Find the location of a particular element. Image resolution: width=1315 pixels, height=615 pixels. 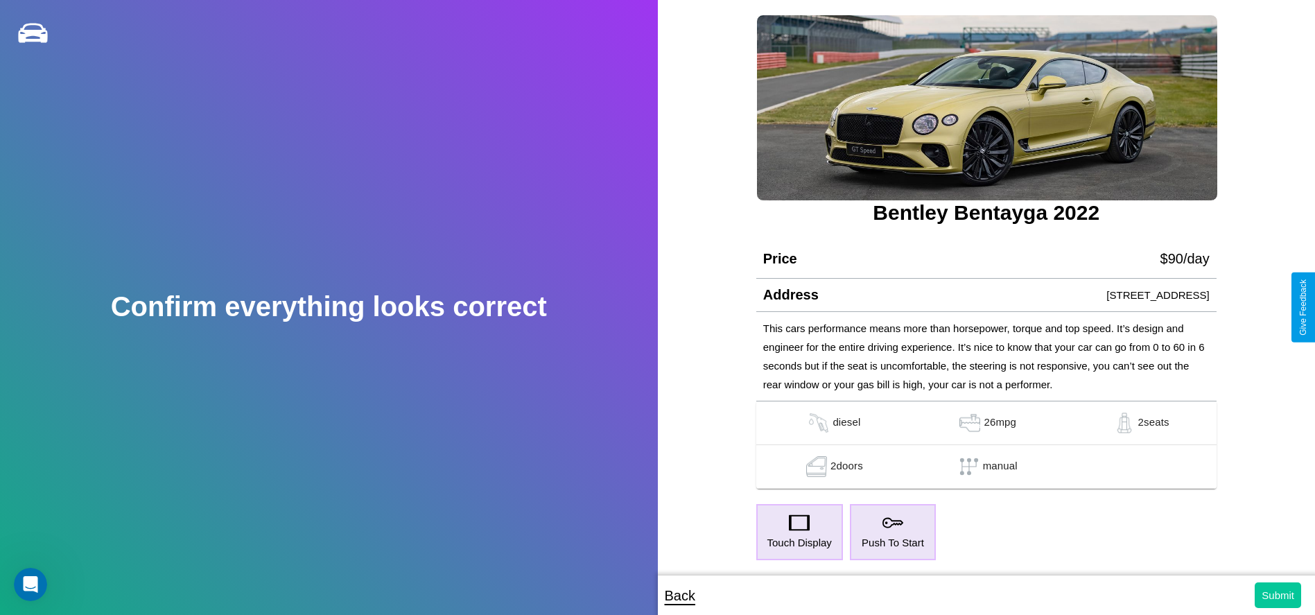

h3: Bentley Bentayga 2022 is located at coordinates (986, 213).